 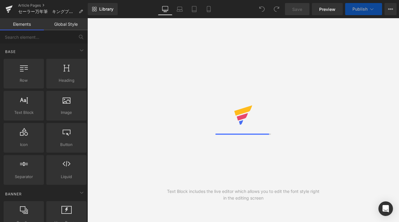 I want to click on span: Base, so click(x=10, y=51).